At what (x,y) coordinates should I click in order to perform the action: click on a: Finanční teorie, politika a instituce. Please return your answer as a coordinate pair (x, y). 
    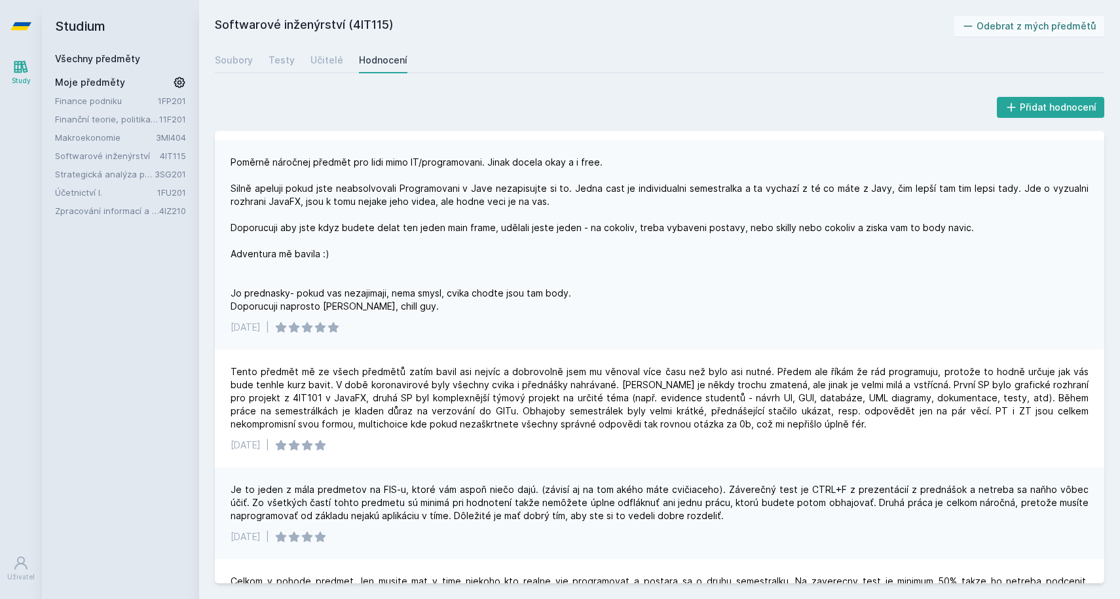
    Looking at the image, I should click on (107, 119).